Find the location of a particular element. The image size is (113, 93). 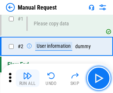

img: Undo is located at coordinates (51, 76).